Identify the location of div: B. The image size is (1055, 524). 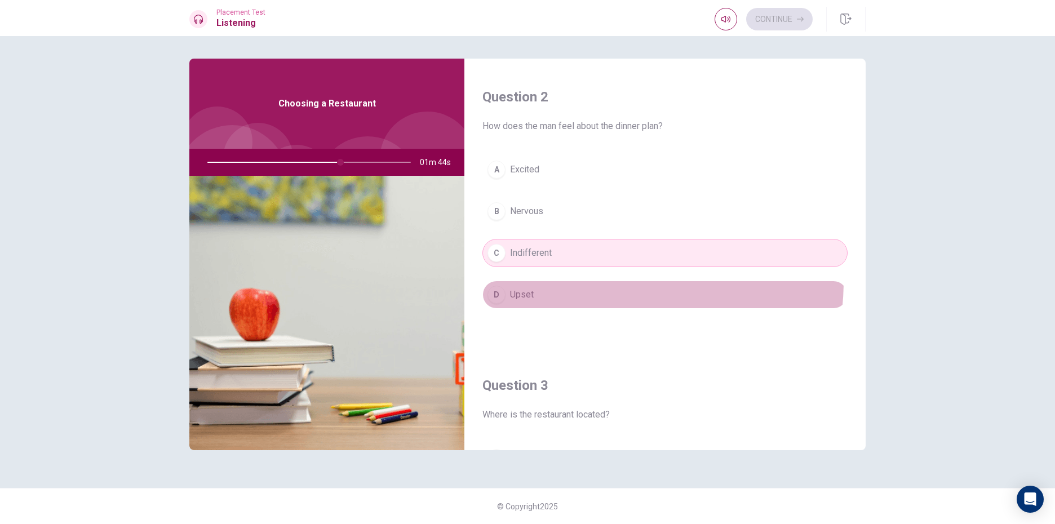
(496, 211).